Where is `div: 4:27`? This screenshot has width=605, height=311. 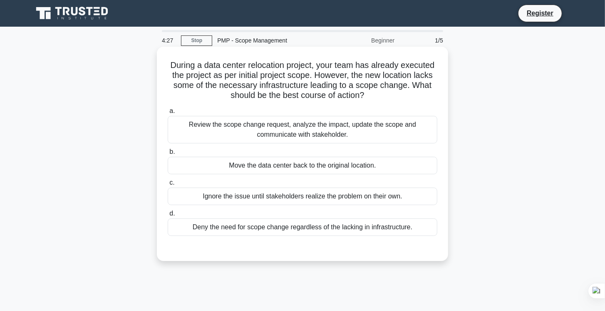 div: 4:27 is located at coordinates (169, 40).